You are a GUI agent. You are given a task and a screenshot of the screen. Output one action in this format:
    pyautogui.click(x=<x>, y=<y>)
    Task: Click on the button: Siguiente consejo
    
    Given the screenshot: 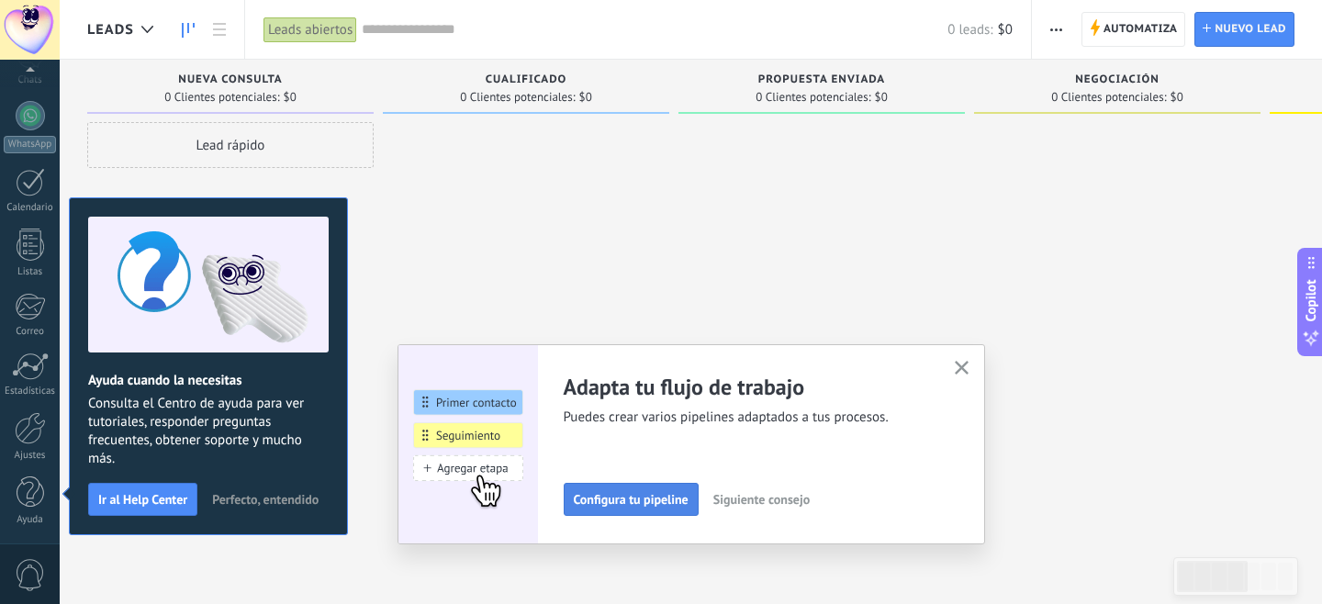 What is the action you would take?
    pyautogui.click(x=761, y=499)
    